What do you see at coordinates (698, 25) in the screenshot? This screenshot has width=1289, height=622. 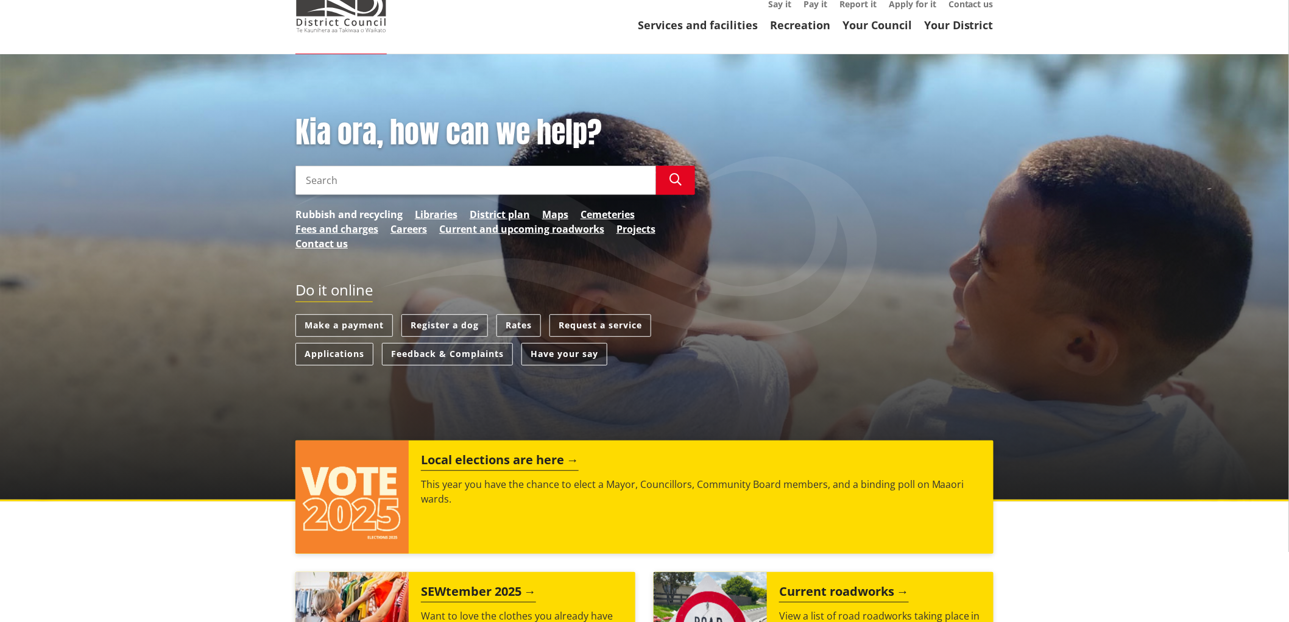 I see `a: Services and facilities` at bounding box center [698, 25].